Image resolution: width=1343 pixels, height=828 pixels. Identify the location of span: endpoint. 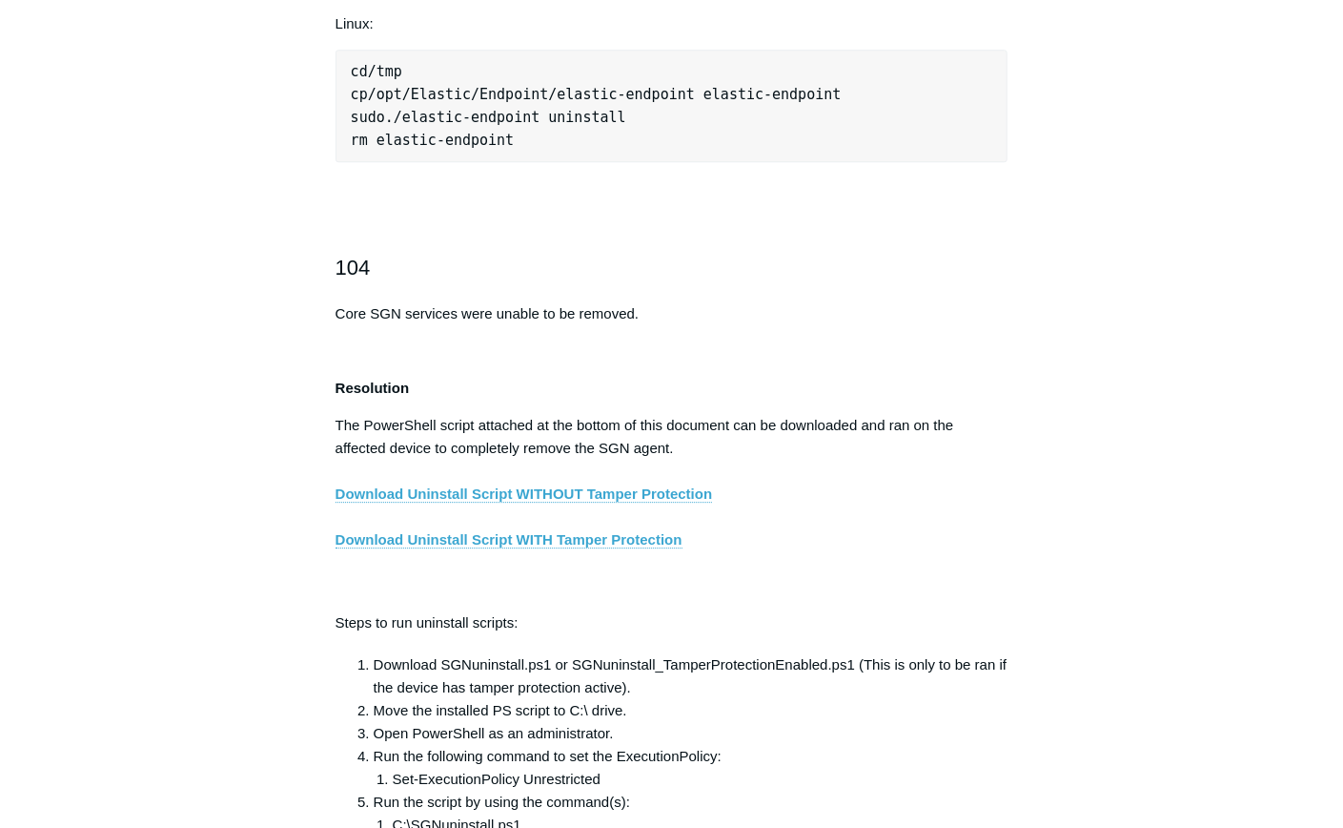
(480, 140).